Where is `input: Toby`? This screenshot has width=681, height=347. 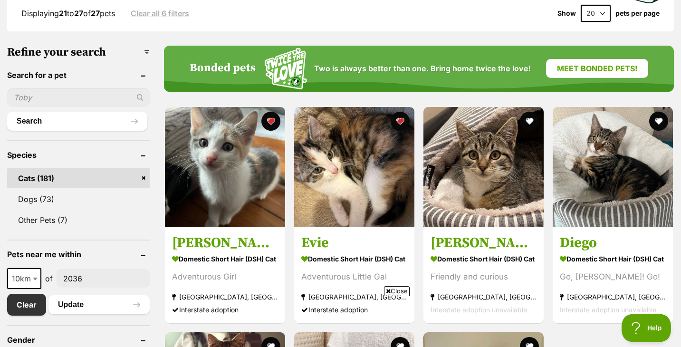 input: Toby is located at coordinates (78, 97).